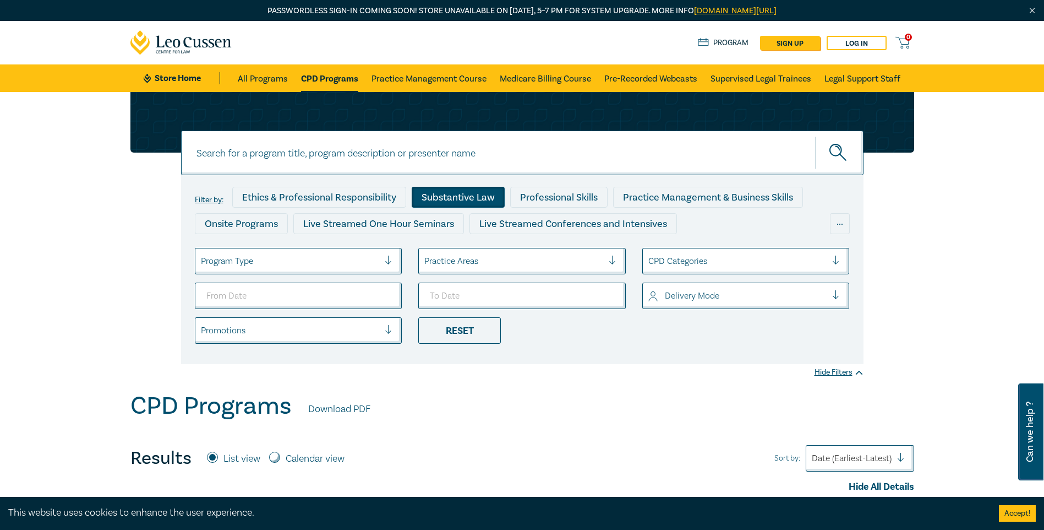  I want to click on input: Sort by, so click(813, 458).